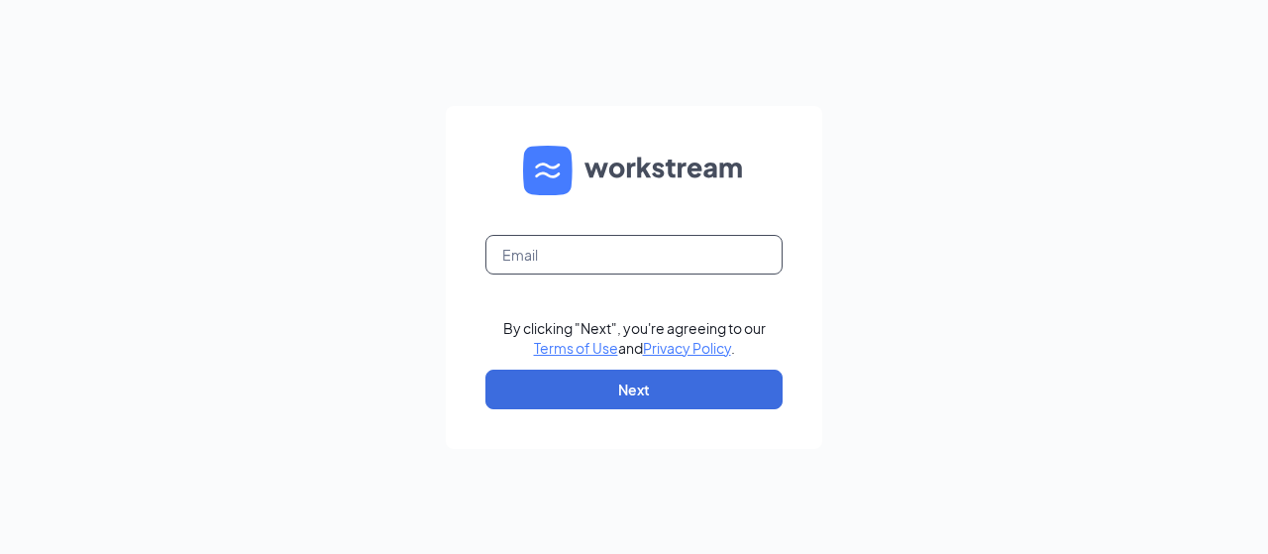 The height and width of the screenshot is (554, 1268). Describe the element at coordinates (575, 348) in the screenshot. I see `a: Terms of Use` at that location.